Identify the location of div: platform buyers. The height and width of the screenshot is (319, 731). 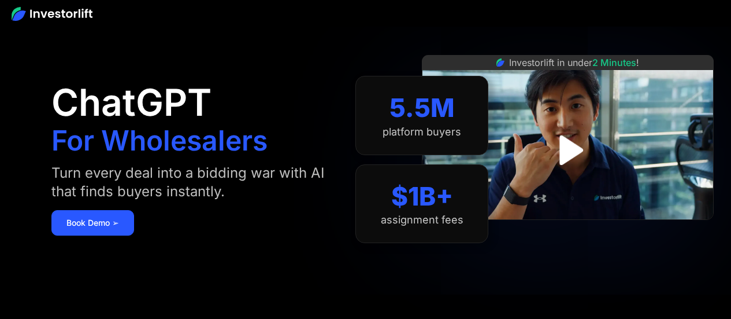
(422, 132).